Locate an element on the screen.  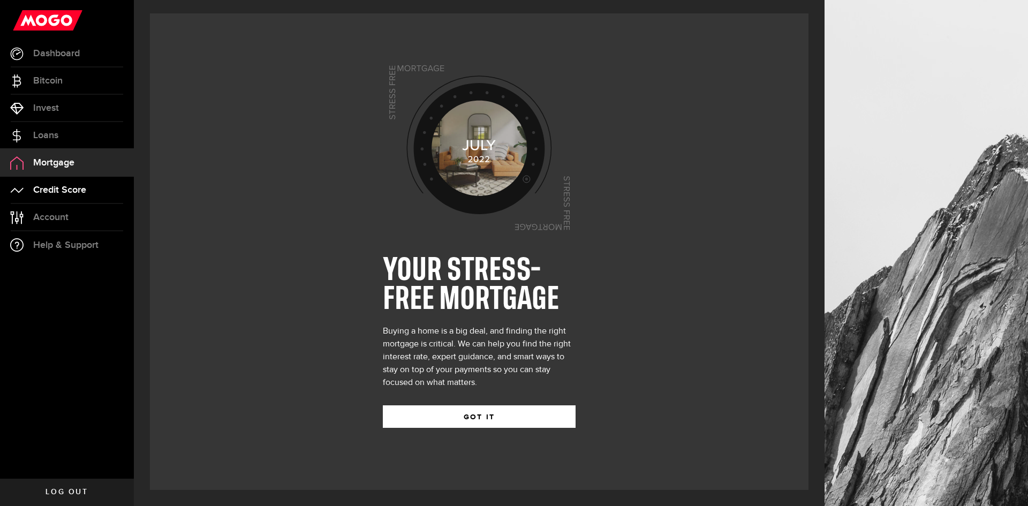
span: Invest is located at coordinates (46, 108).